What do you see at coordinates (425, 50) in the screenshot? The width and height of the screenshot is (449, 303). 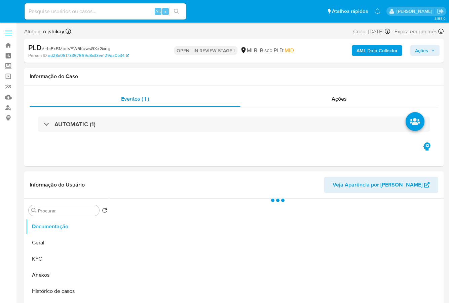 I see `button: Ações` at bounding box center [425, 50].